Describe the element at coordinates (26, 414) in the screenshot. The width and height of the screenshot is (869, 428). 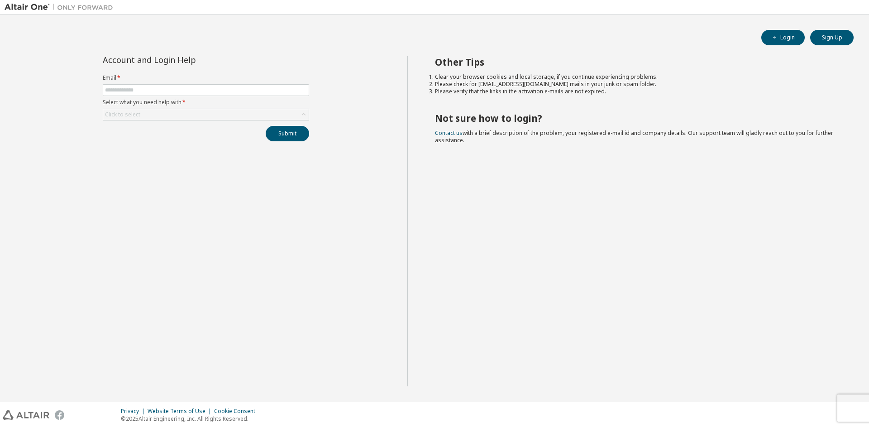
I see `img: altair_logo.svg` at that location.